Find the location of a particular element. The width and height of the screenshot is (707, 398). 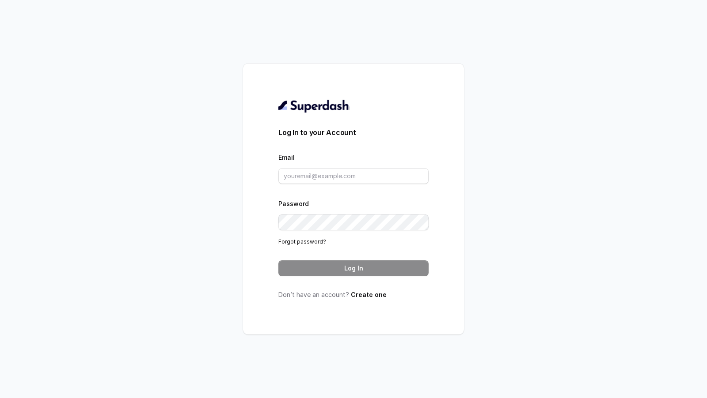

label: Password is located at coordinates (293, 204).